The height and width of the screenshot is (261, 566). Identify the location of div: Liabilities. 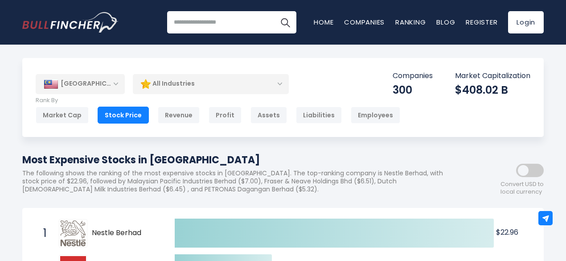
(319, 115).